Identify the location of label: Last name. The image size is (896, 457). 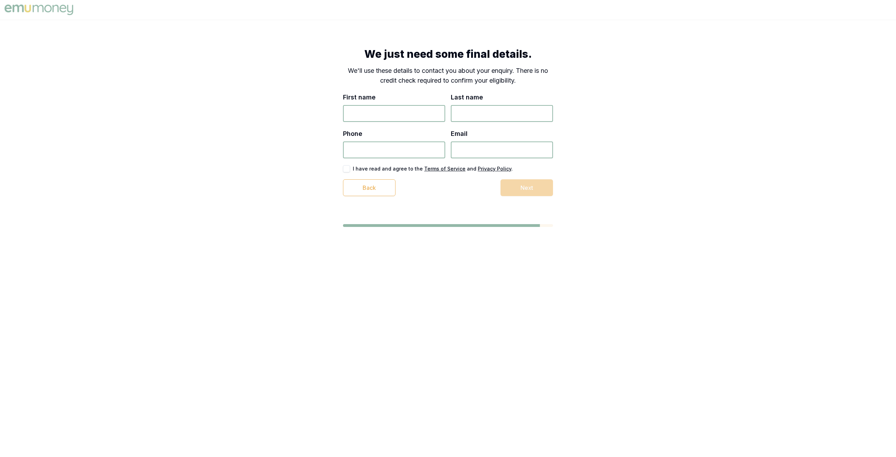
(467, 97).